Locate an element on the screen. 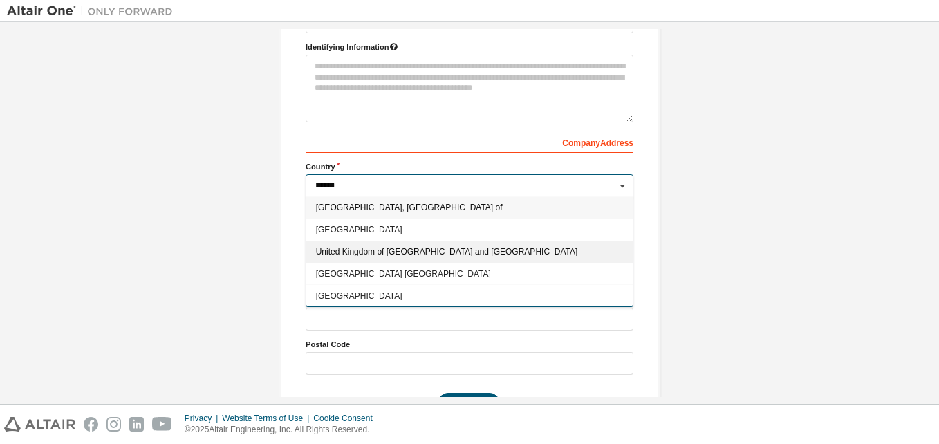 Image resolution: width=939 pixels, height=444 pixels. img: altair_logo.svg is located at coordinates (39, 424).